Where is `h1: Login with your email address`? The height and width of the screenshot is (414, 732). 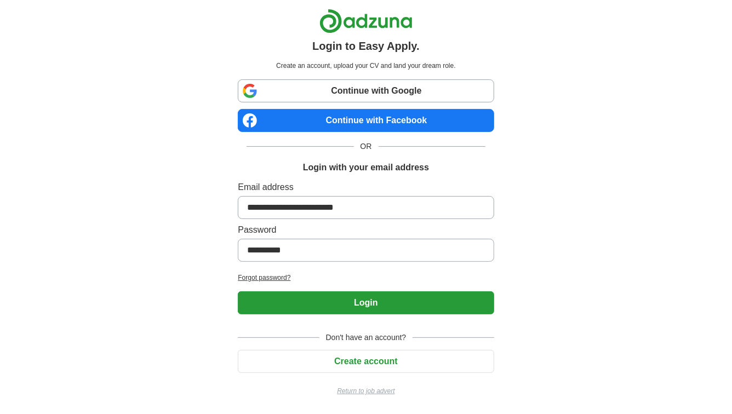 h1: Login with your email address is located at coordinates (366, 168).